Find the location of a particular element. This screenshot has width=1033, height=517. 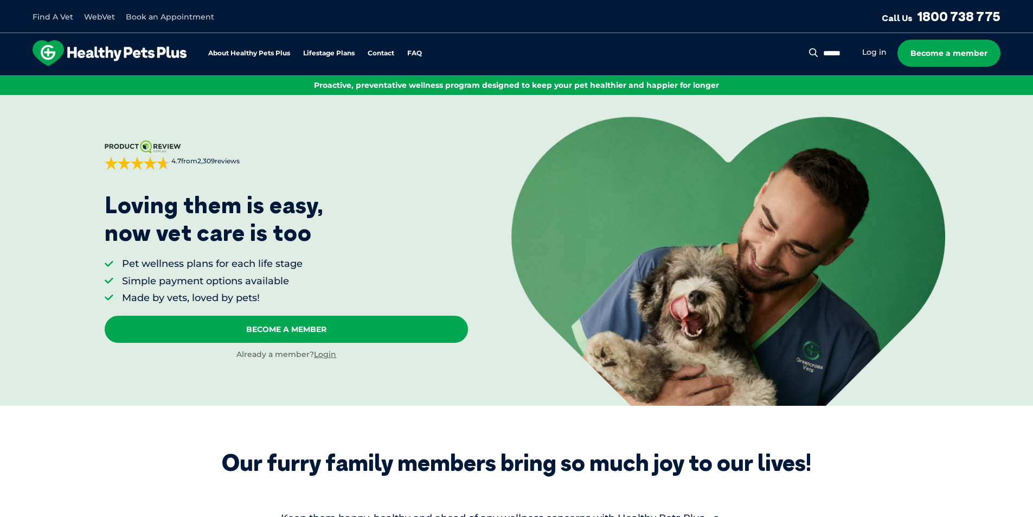

p: Loving them is easy, now vet care is too is located at coordinates (214, 218).